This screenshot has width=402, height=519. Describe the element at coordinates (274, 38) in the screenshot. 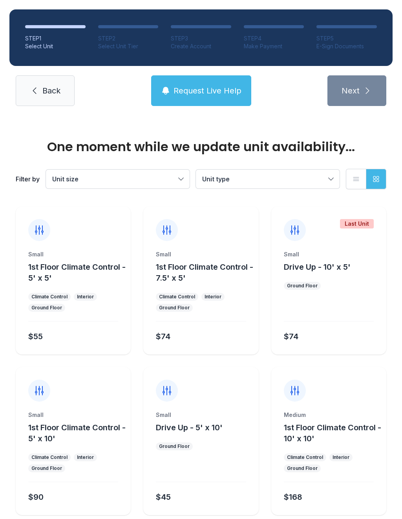

I see `div: STEP 4` at that location.